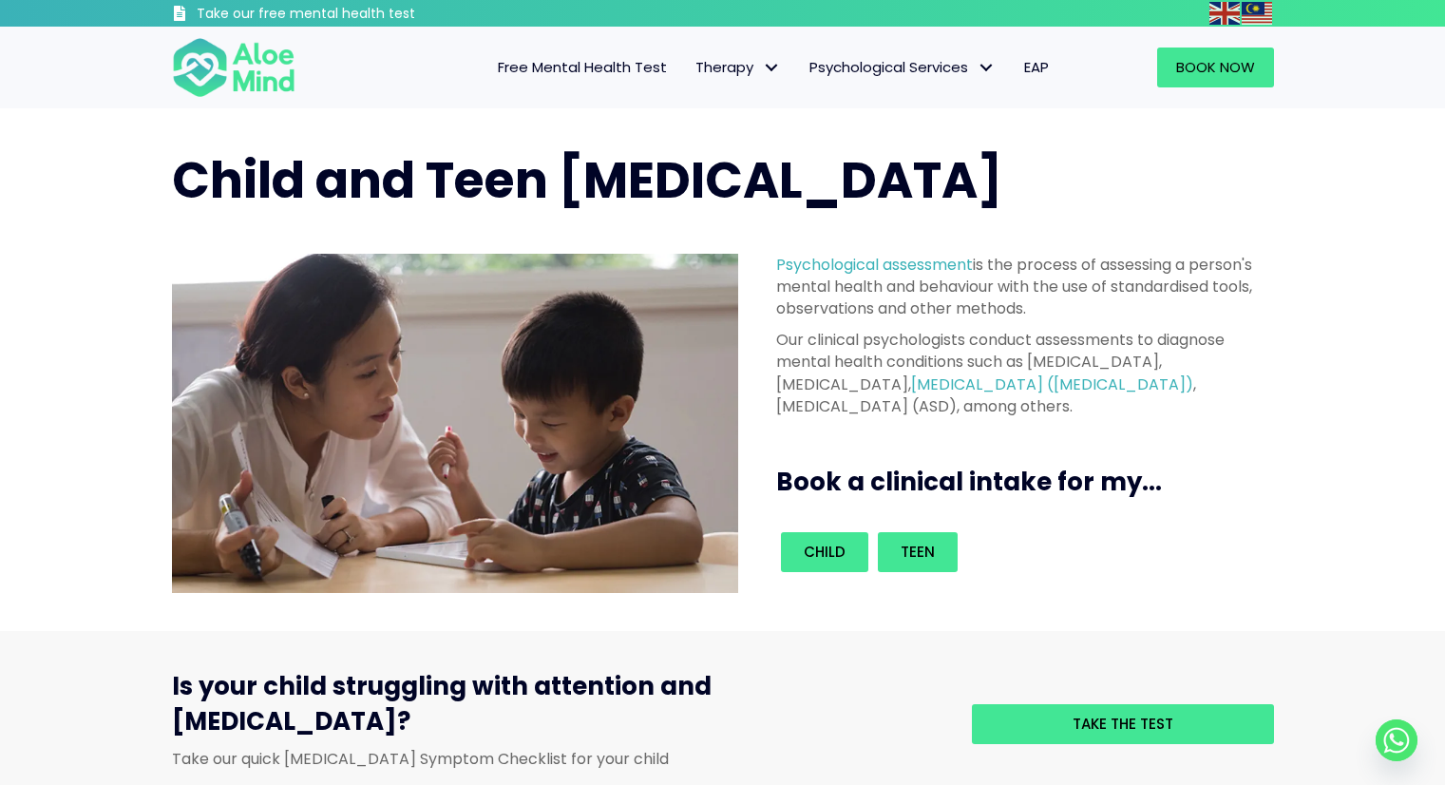 The image size is (1445, 785). What do you see at coordinates (356, 14) in the screenshot?
I see `h3: Take our free mental health test` at bounding box center [356, 14].